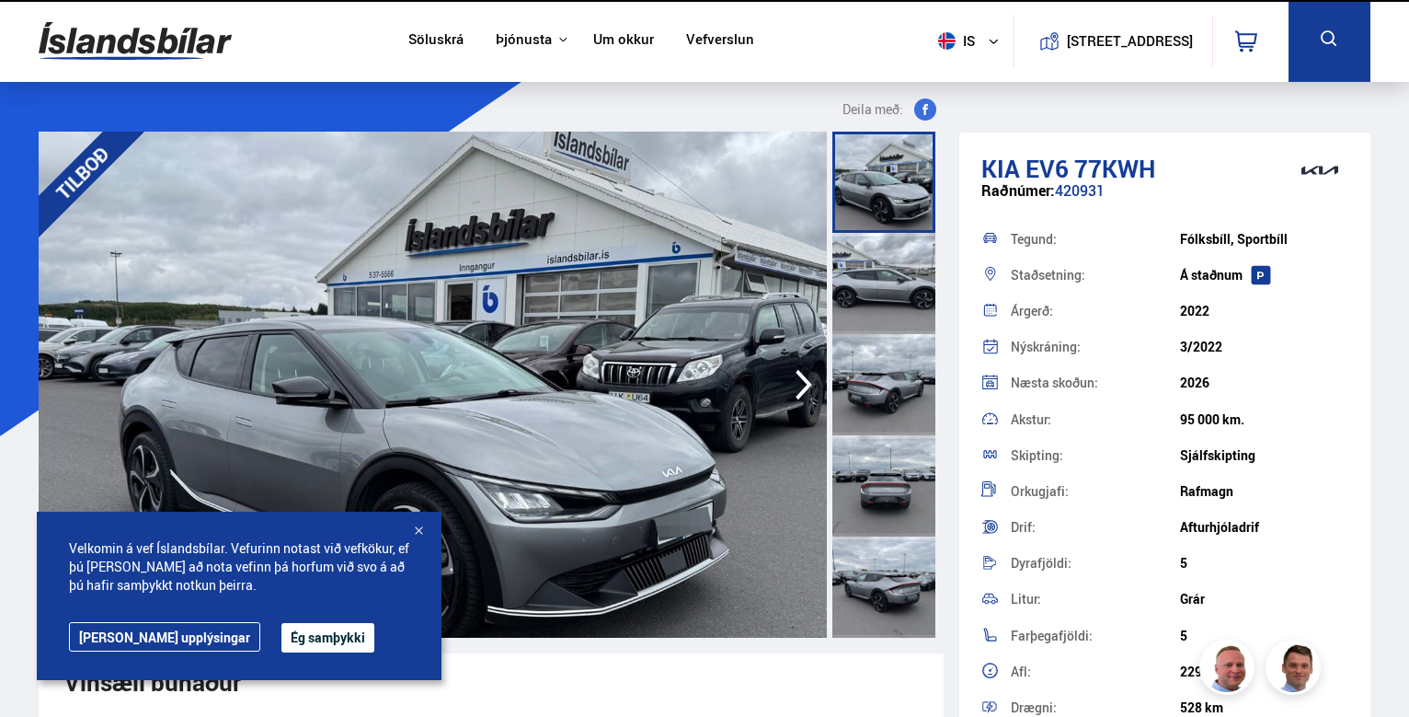 This screenshot has height=717, width=1409. Describe the element at coordinates (1264, 671) in the screenshot. I see `div: 229 hö.` at that location.